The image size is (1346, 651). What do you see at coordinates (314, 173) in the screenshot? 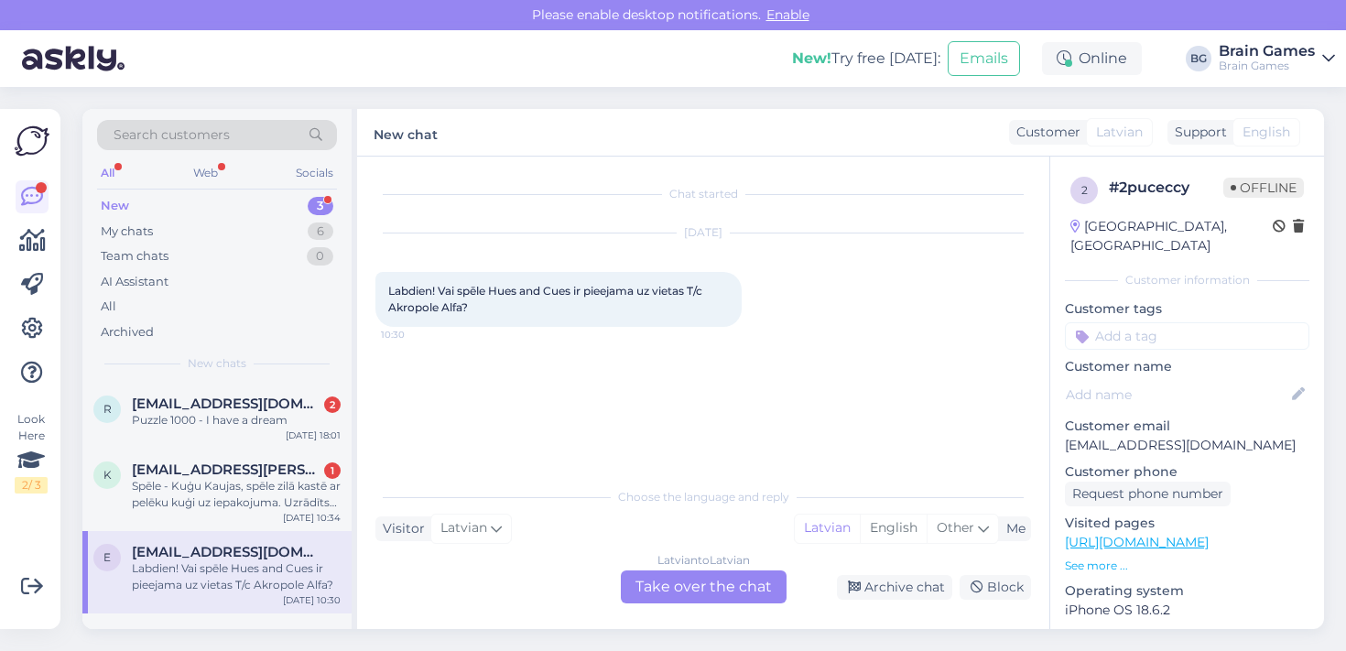
I see `div: Socials` at bounding box center [314, 173].